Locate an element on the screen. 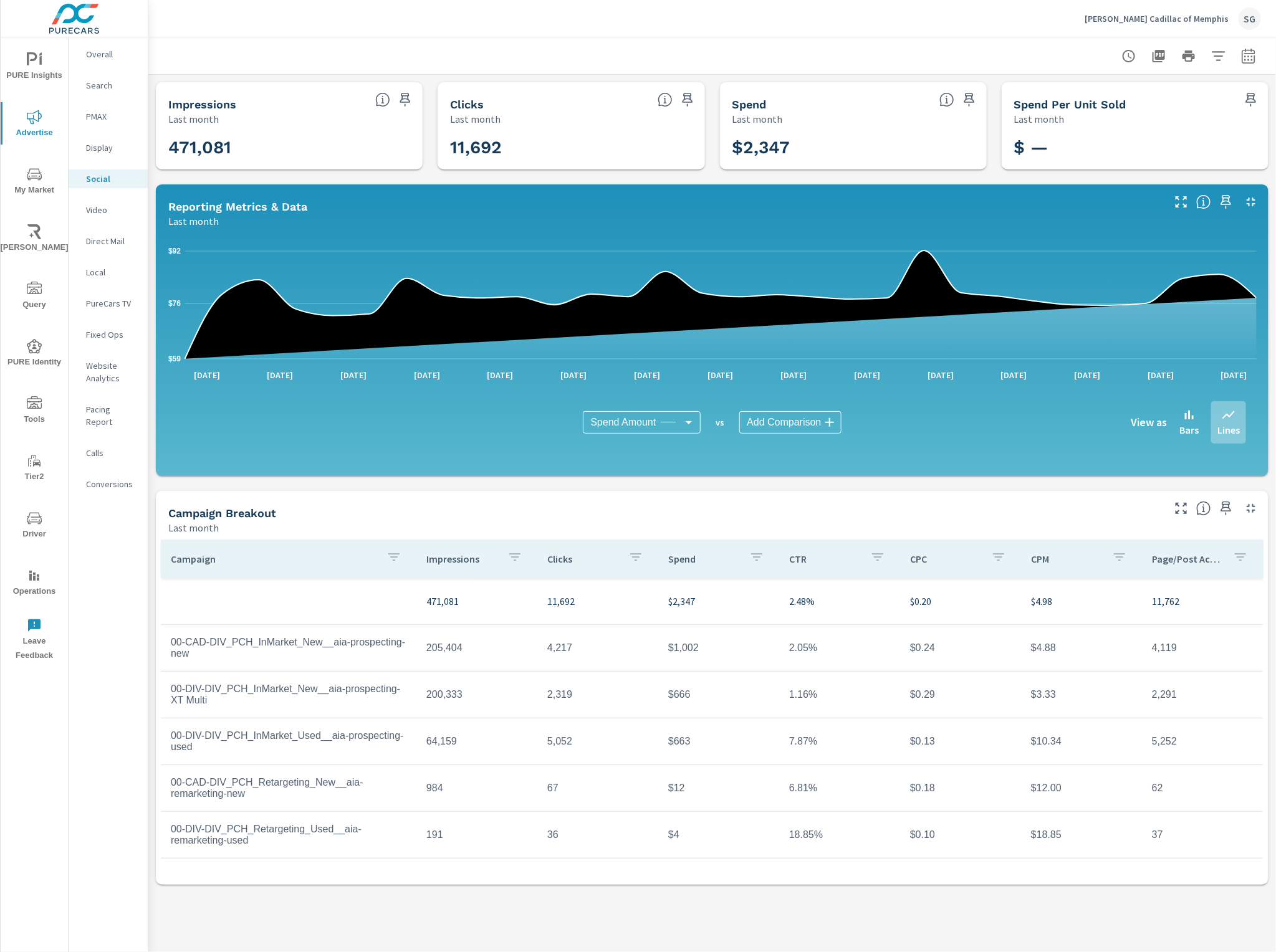 This screenshot has height=952, width=1276. td: 00-DIV-DIV_PCH_InMarket_New__aia-prospecting-XT Multi is located at coordinates (288, 695).